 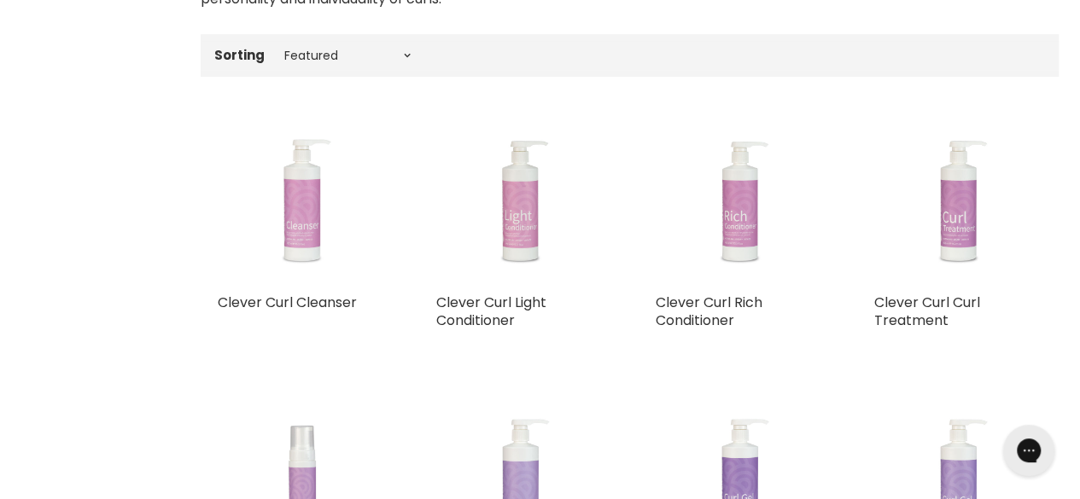 What do you see at coordinates (738, 201) in the screenshot?
I see `img: Clever Curl Rich Conditioner` at bounding box center [738, 201].